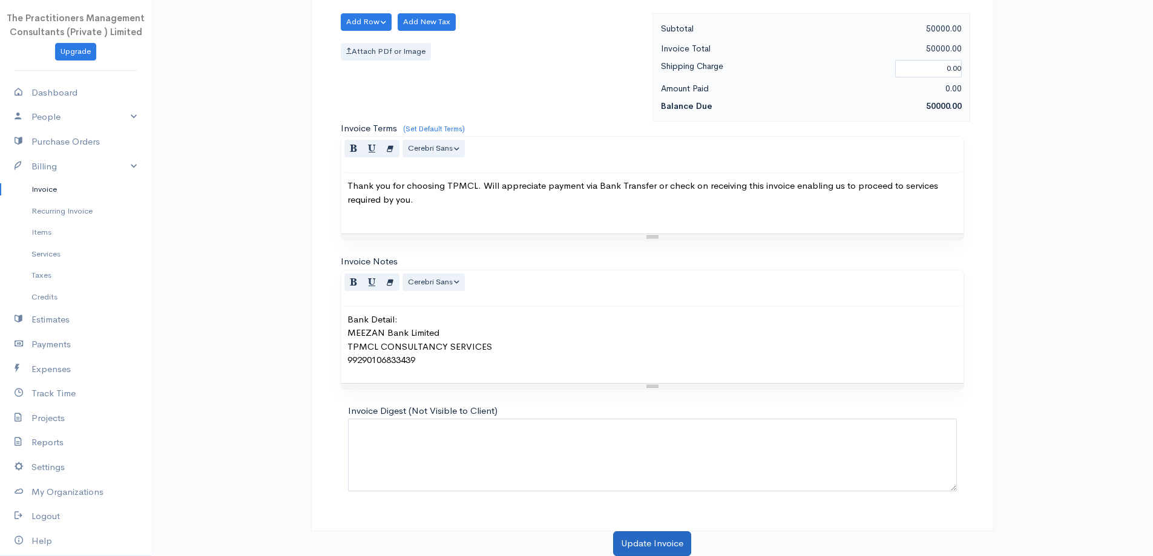 This screenshot has width=1153, height=556. I want to click on button: Add New Tax, so click(427, 22).